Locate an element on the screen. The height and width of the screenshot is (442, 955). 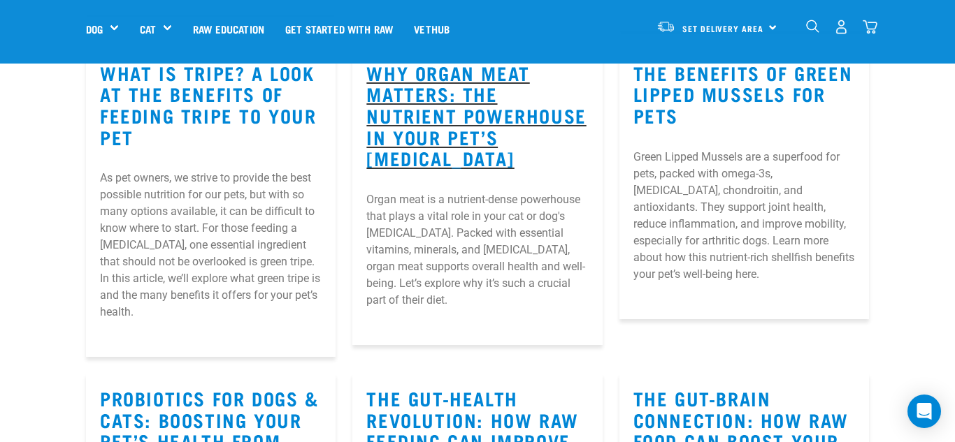
span: Set Delivery Area is located at coordinates (723, 28).